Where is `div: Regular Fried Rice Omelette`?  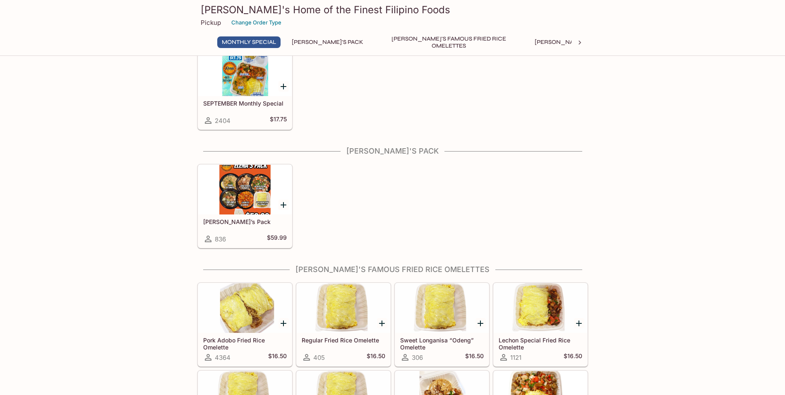
div: Regular Fried Rice Omelette is located at coordinates (343, 308).